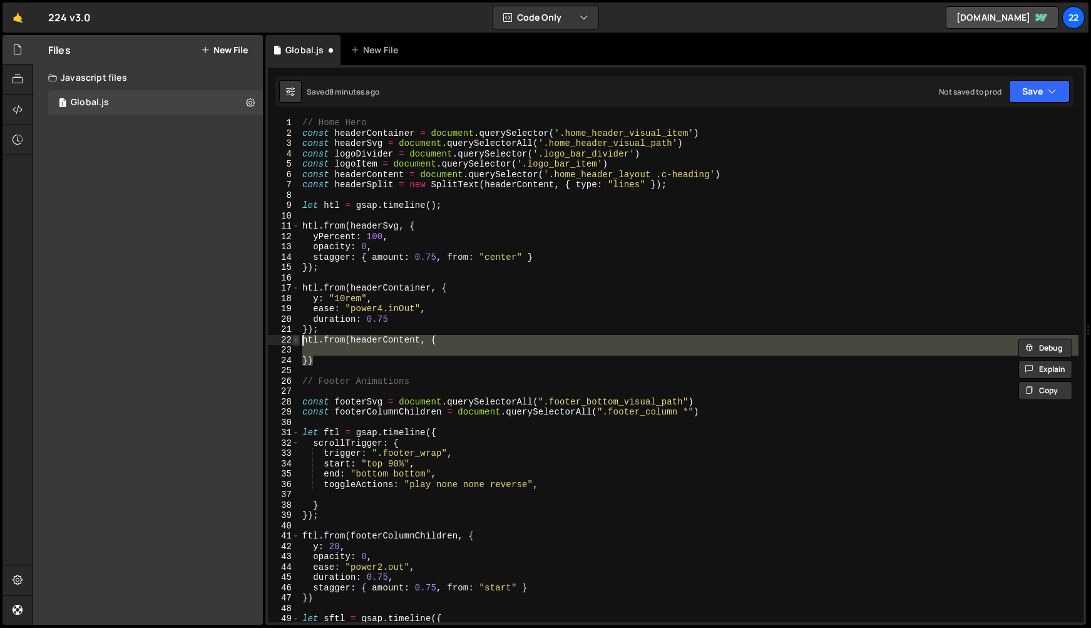 The image size is (1091, 628). I want to click on div: 35, so click(284, 474).